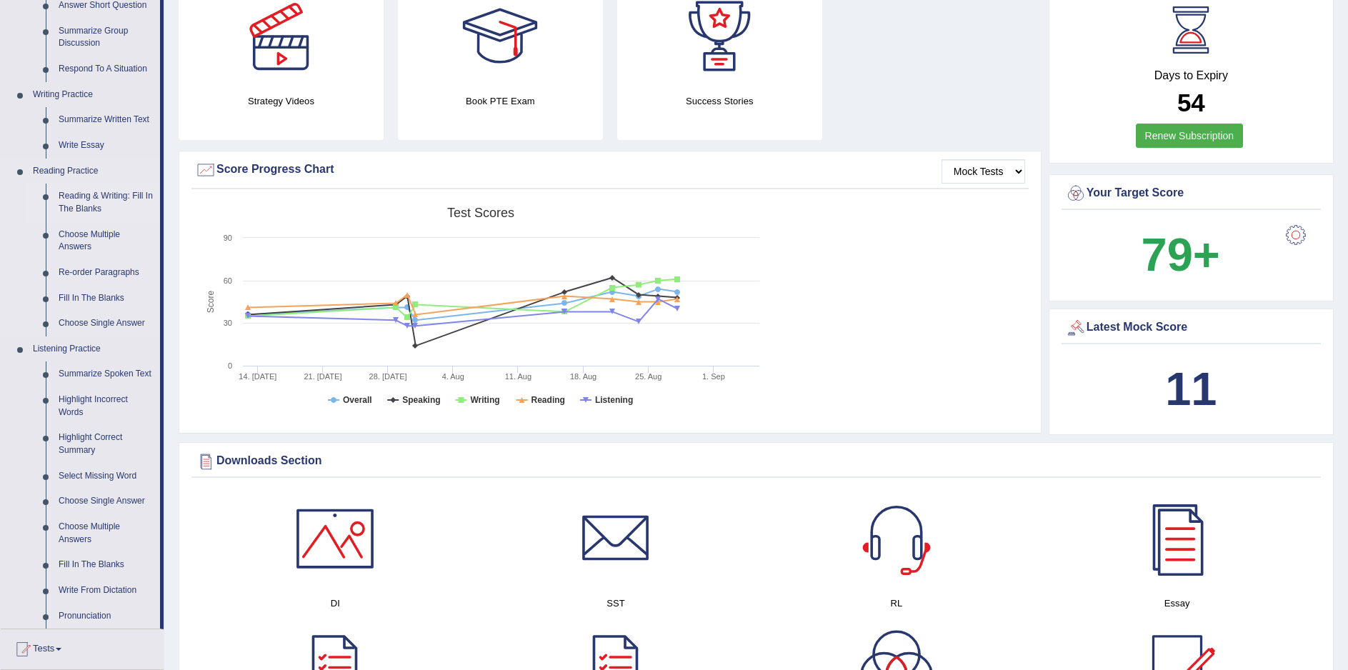 This screenshot has width=1348, height=670. What do you see at coordinates (93, 95) in the screenshot?
I see `a: Writing Practice` at bounding box center [93, 95].